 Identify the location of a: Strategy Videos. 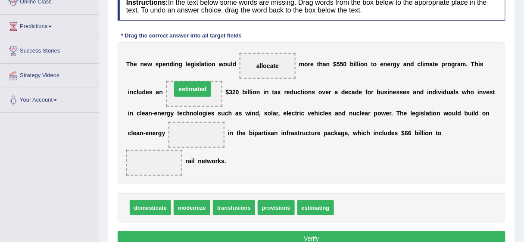
(50, 75).